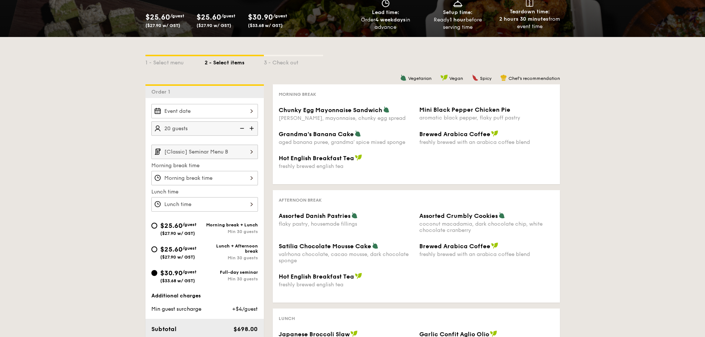 This screenshot has width=705, height=337. I want to click on span: Subtotal, so click(164, 329).